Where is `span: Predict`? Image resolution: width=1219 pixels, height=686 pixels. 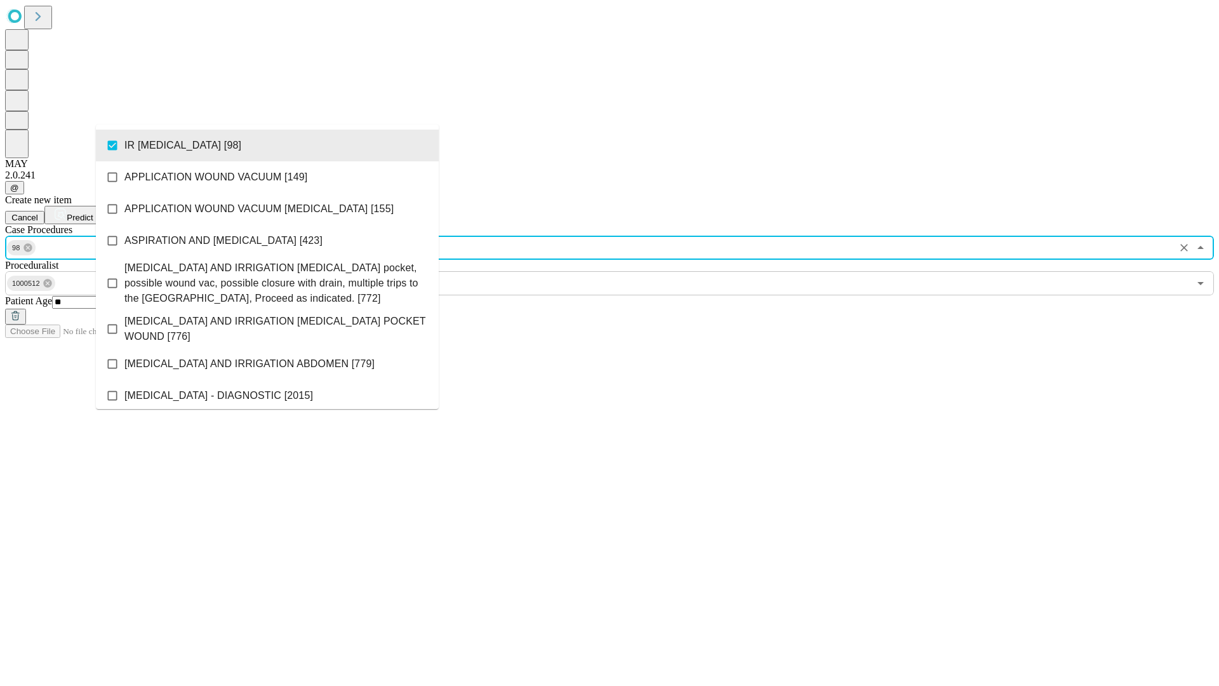
span: Predict is located at coordinates (79, 217).